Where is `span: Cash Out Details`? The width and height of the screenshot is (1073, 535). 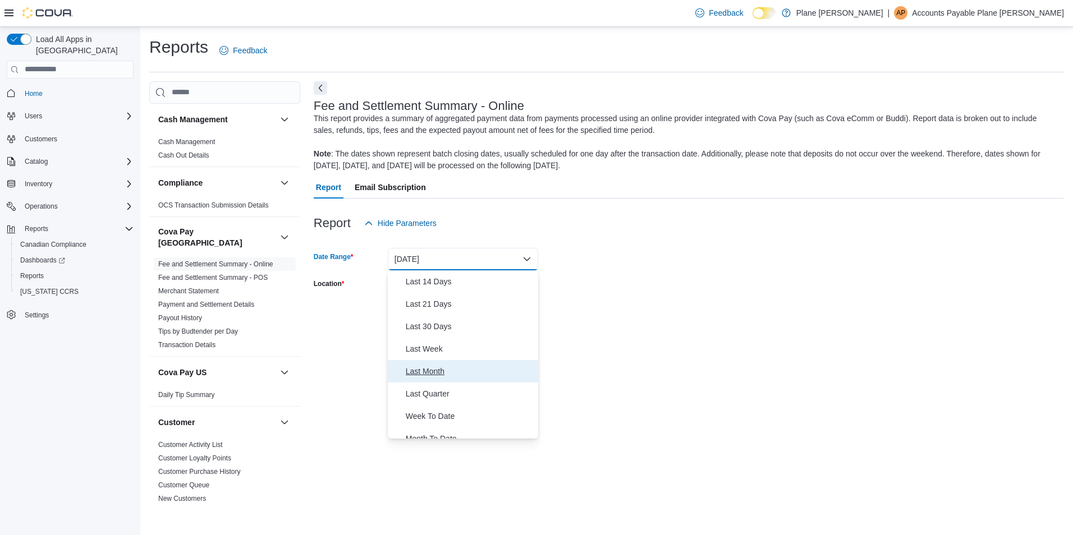 span: Cash Out Details is located at coordinates (183, 155).